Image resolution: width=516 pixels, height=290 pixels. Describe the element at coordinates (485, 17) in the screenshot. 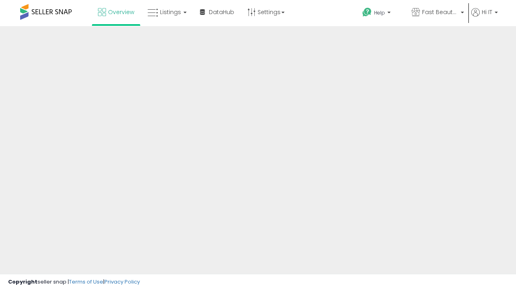

I see `a: Hi IT` at that location.